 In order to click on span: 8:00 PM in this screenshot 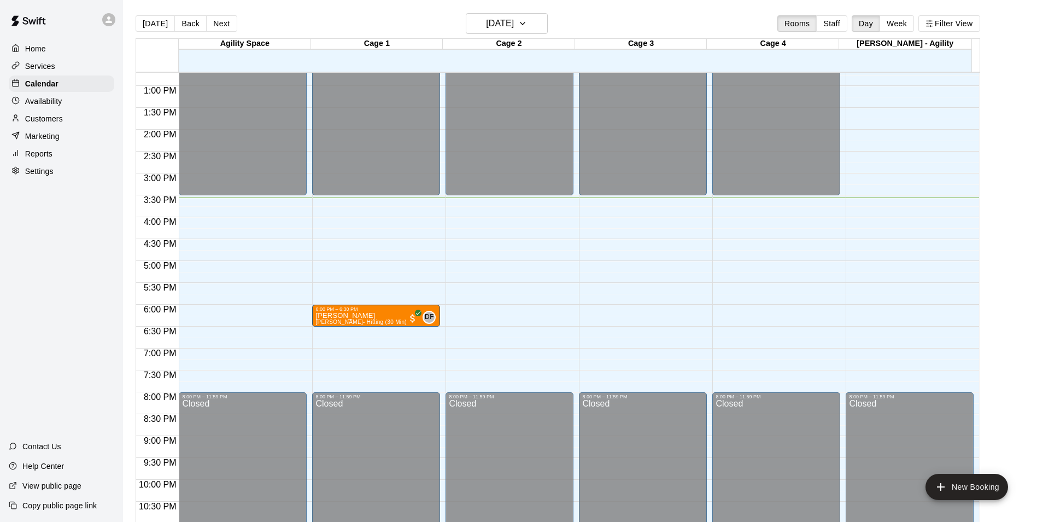, I will do `click(160, 396)`.